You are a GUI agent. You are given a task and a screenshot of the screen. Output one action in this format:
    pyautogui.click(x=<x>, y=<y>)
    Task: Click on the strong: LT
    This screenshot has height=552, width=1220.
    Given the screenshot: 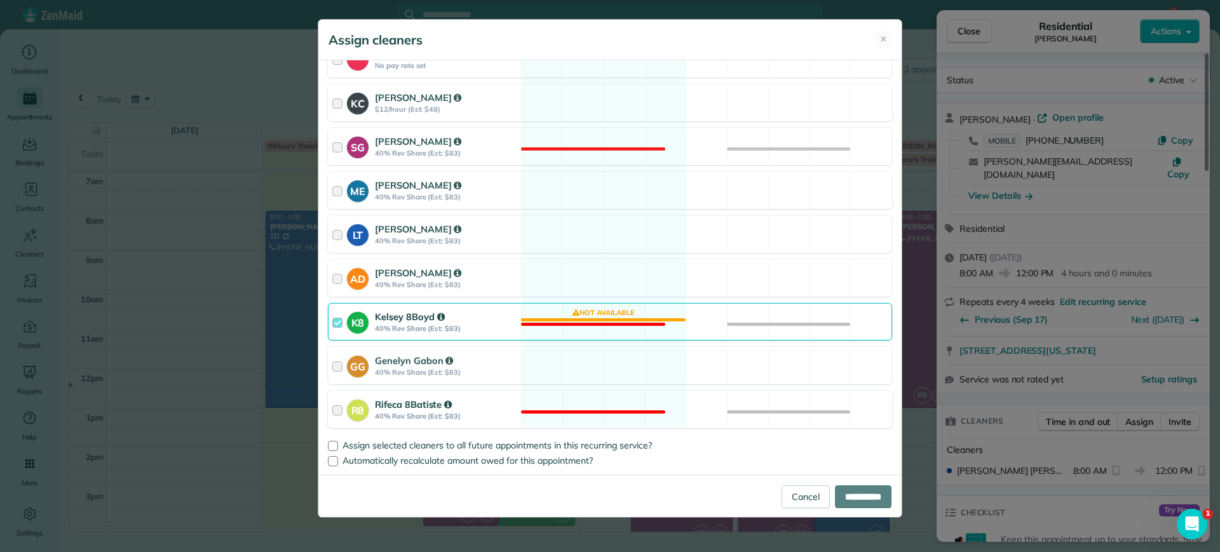 What is the action you would take?
    pyautogui.click(x=358, y=233)
    